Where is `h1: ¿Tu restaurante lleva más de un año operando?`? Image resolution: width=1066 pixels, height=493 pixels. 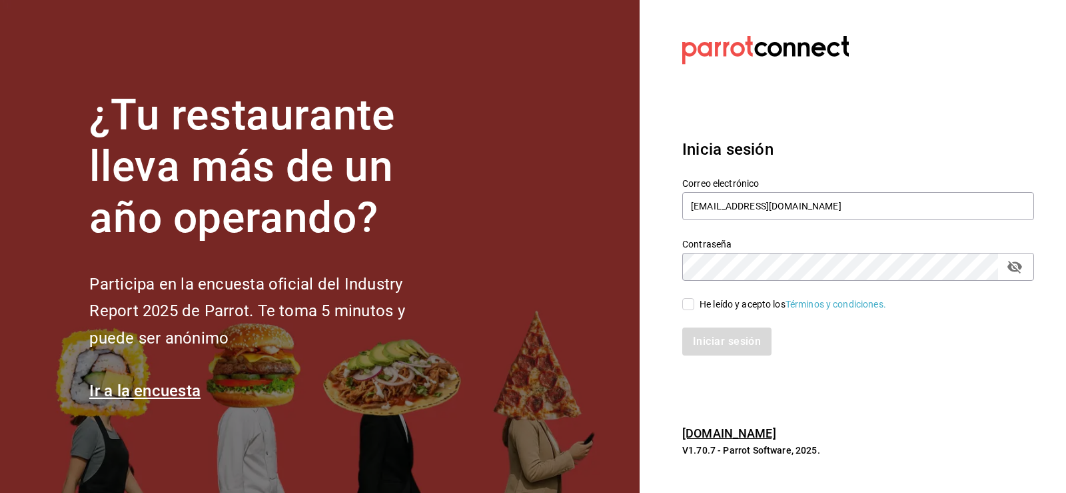
h1: ¿Tu restaurante lleva más de un año operando? is located at coordinates (269, 167).